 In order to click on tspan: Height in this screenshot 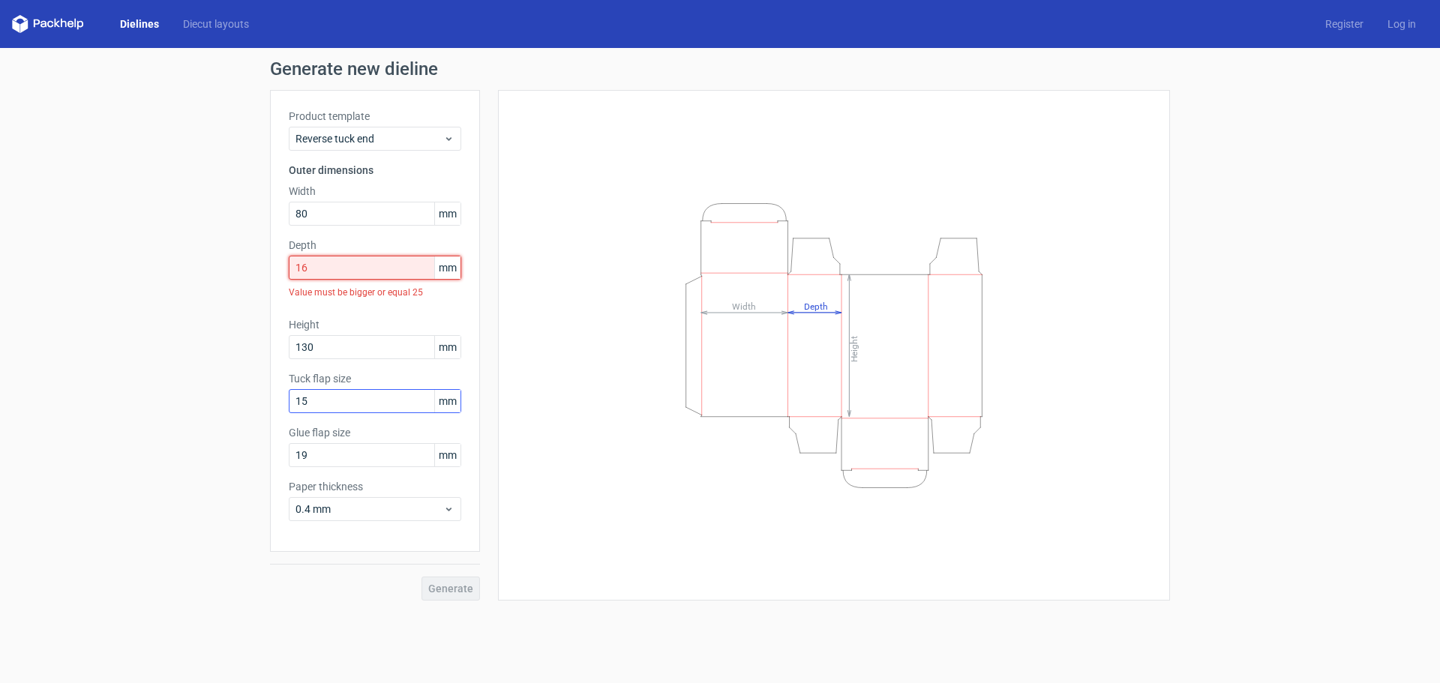, I will do `click(854, 348)`.